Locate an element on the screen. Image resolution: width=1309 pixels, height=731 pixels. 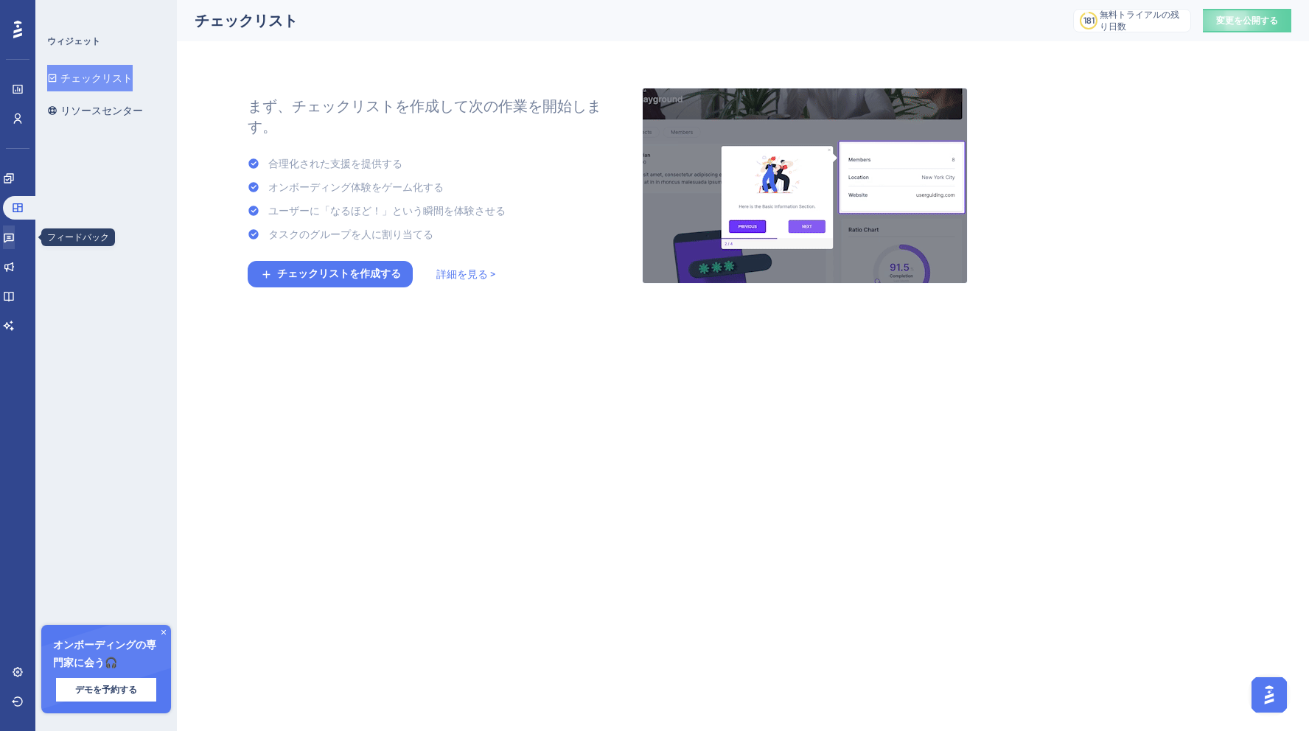
font: まず、チェックリストを作成して次の作業を開始します。 is located at coordinates (424, 116).